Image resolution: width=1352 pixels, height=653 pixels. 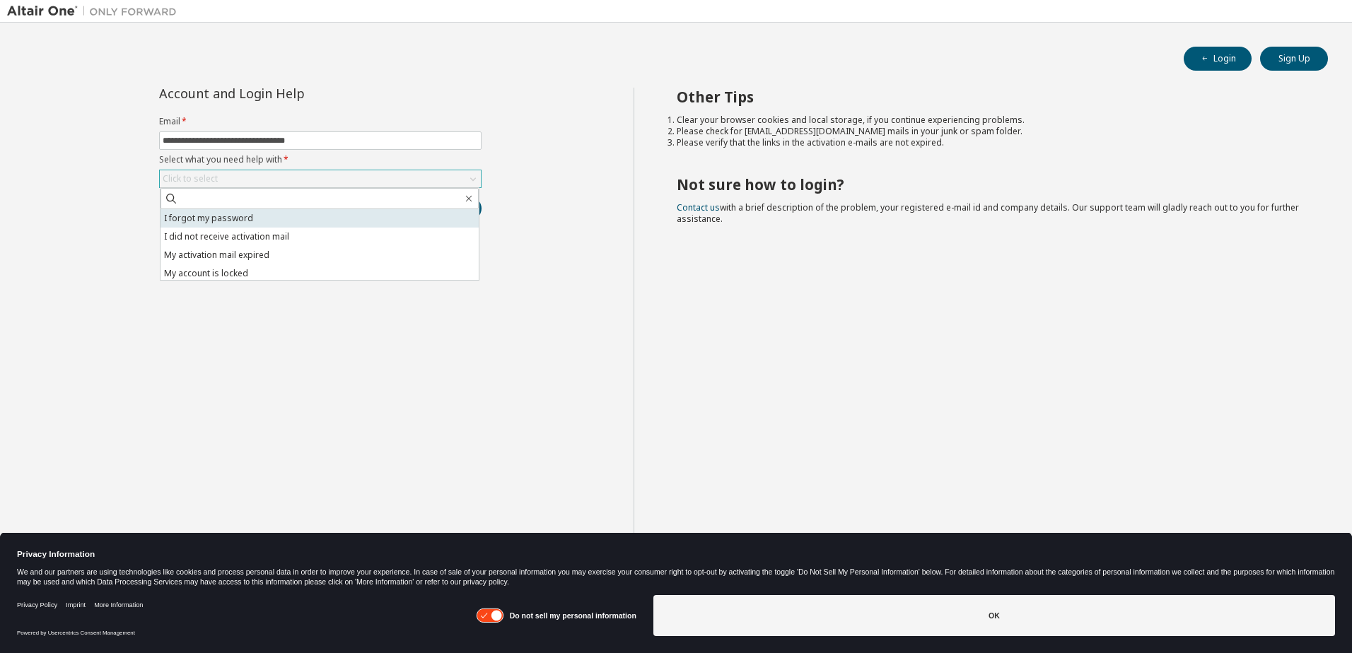 What do you see at coordinates (320, 122) in the screenshot?
I see `label: Email` at bounding box center [320, 122].